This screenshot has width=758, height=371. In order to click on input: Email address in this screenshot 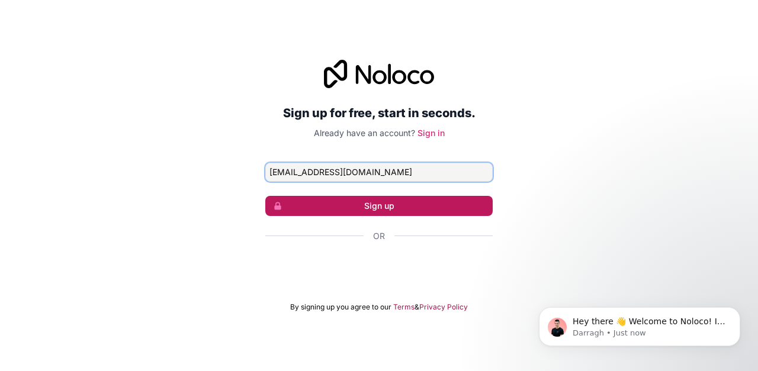, I will do `click(379, 172)`.